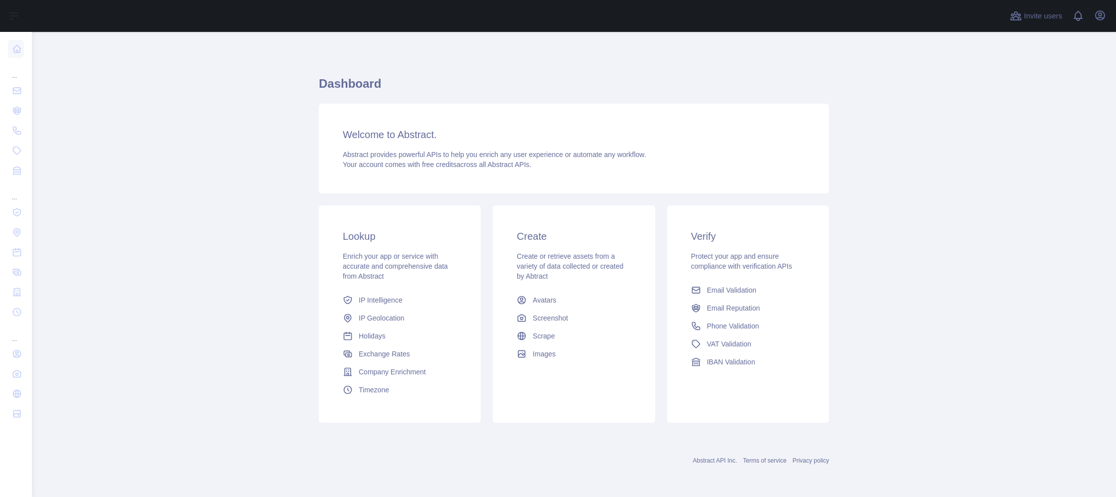  What do you see at coordinates (392, 372) in the screenshot?
I see `span: Company Enrichment` at bounding box center [392, 372].